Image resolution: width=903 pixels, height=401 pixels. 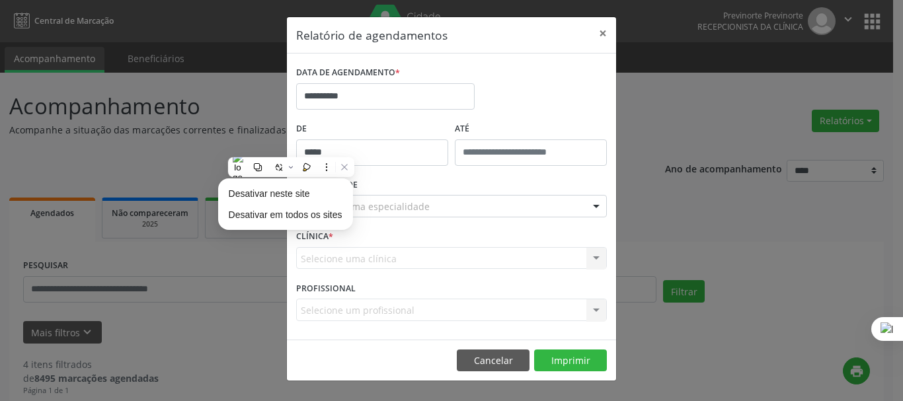 What do you see at coordinates (348, 73) in the screenshot?
I see `label: DATA DE AGENDAMENTO` at bounding box center [348, 73].